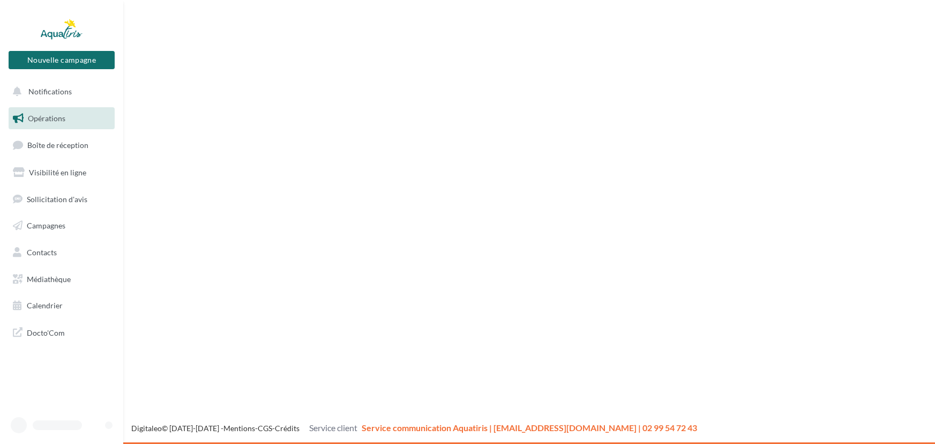  I want to click on a: Sollicitation d'avis, so click(62, 199).